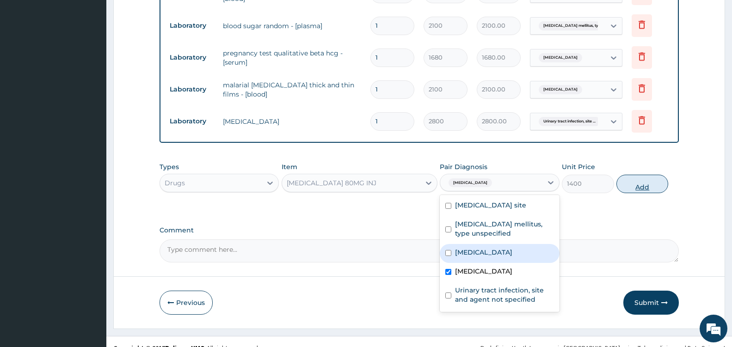 The width and height of the screenshot is (732, 347). Describe the element at coordinates (27, 58) in the screenshot. I see `img: d_794563401_company_1708531726252_794563401` at that location.